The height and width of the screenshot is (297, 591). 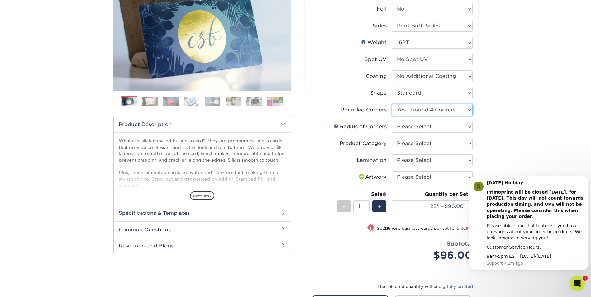 What do you see at coordinates (424, 229) in the screenshot?
I see `small: Get more business cards per set for` at bounding box center [424, 229].